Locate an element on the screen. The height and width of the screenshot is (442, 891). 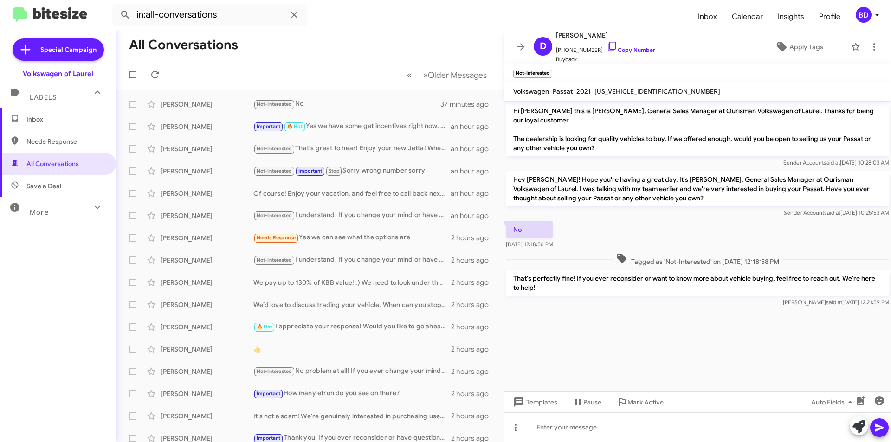
div: Yes we have some get incentives right now, when can you make it in? is located at coordinates (352, 126).